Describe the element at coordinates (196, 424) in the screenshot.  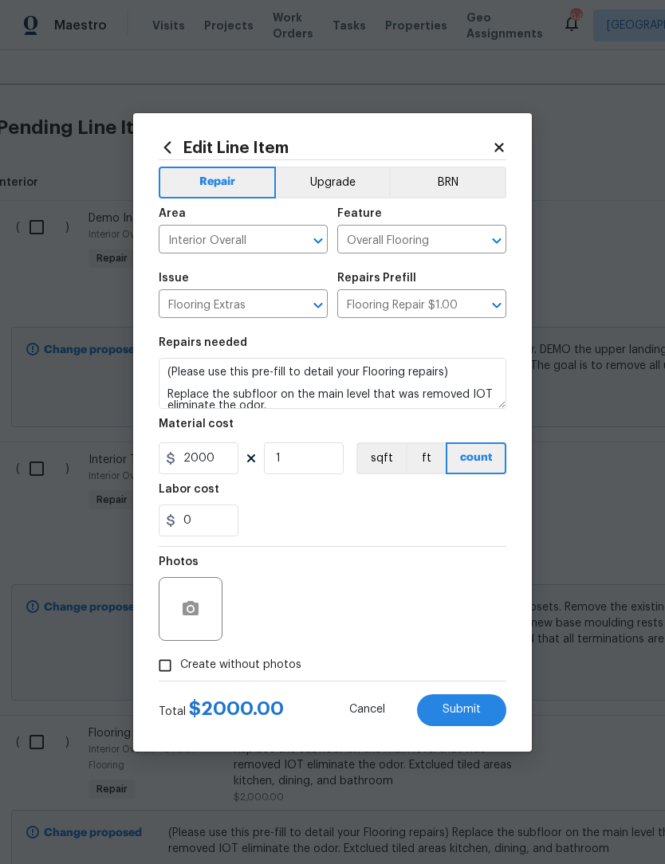
I see `h5: Material cost` at that location.